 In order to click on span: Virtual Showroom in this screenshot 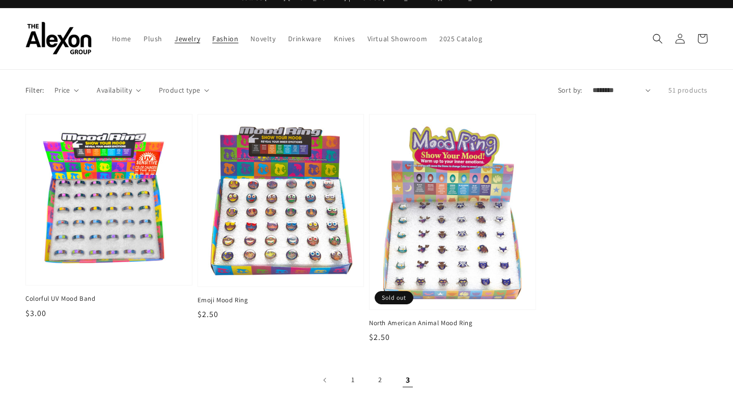, I will do `click(398, 39)`.